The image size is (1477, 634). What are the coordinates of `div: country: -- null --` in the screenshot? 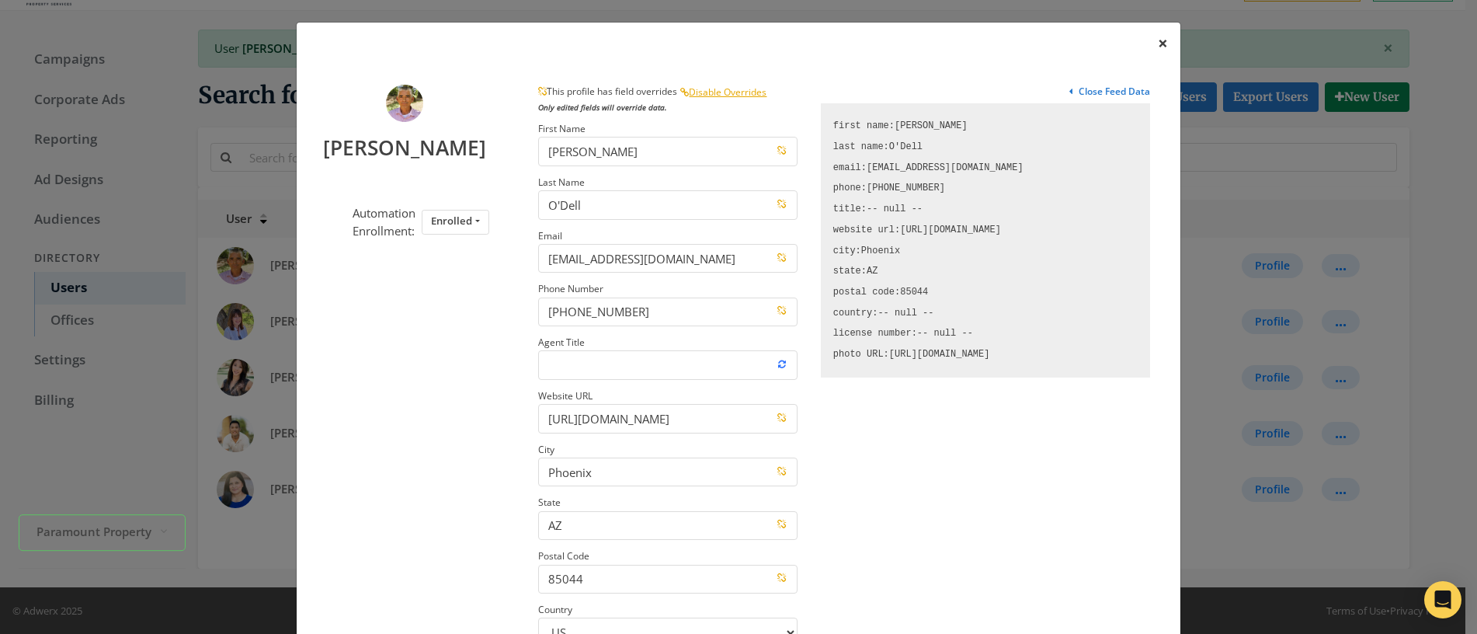 It's located at (985, 313).